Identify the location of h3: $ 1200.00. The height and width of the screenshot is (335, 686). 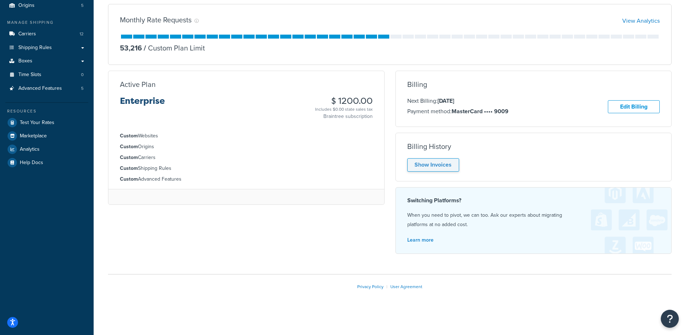
(344, 101).